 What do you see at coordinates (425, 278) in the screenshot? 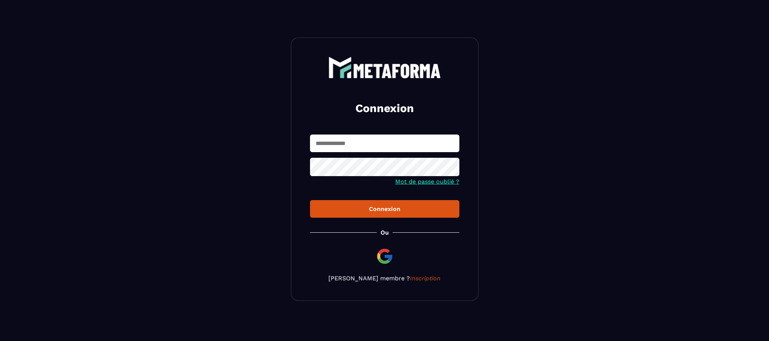
I see `a: Inscription` at bounding box center [425, 278].